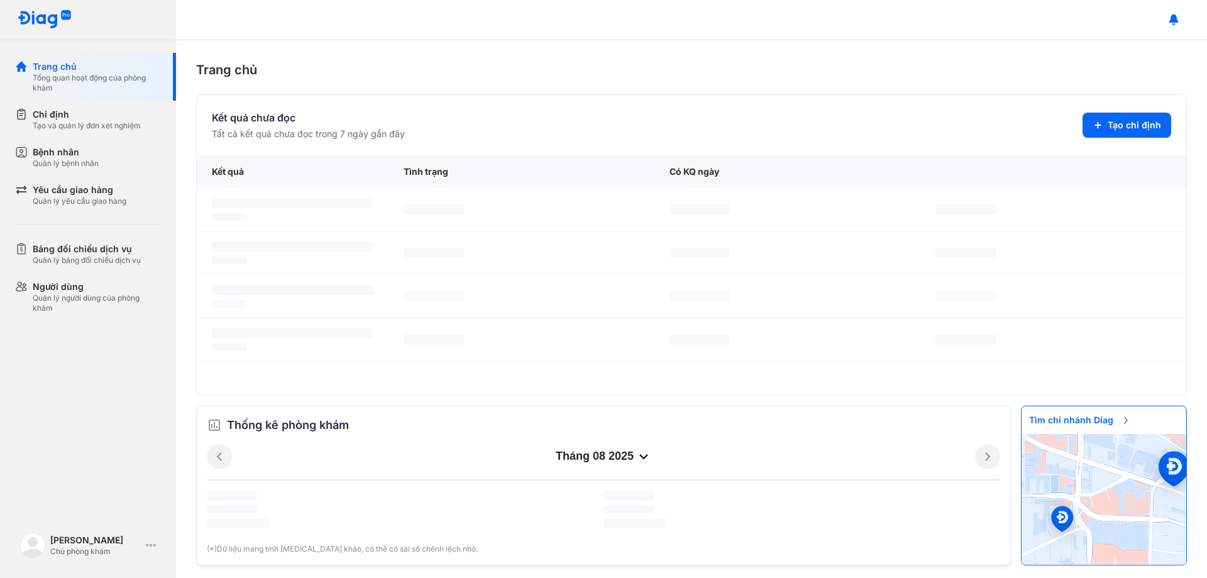  What do you see at coordinates (1080, 420) in the screenshot?
I see `span: Tìm chi nhánh Diag` at bounding box center [1080, 420].